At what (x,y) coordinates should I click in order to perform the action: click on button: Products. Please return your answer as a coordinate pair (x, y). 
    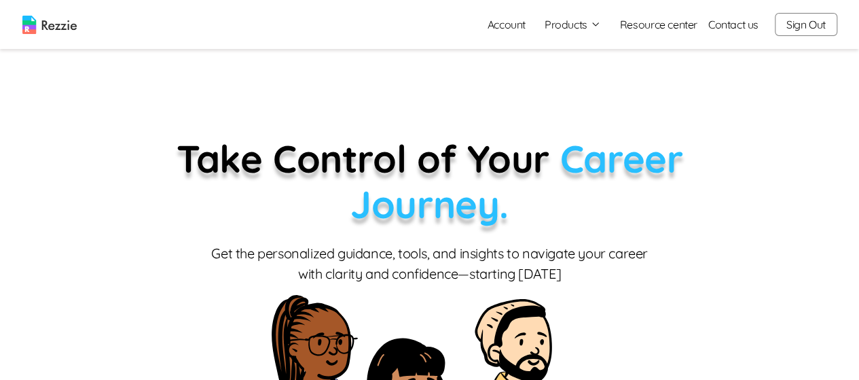
    Looking at the image, I should click on (573, 24).